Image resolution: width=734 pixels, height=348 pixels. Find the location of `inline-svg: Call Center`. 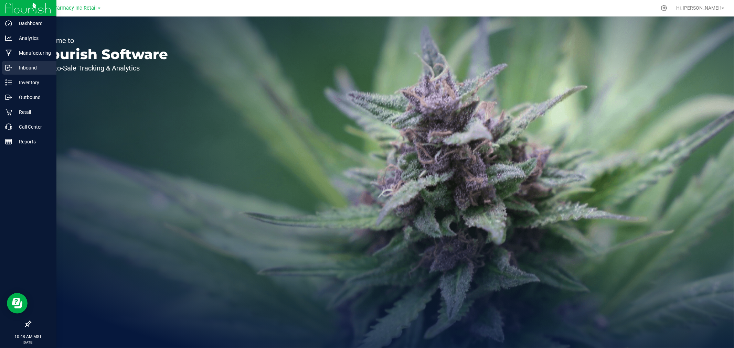

inline-svg: Call Center is located at coordinates (9, 127).